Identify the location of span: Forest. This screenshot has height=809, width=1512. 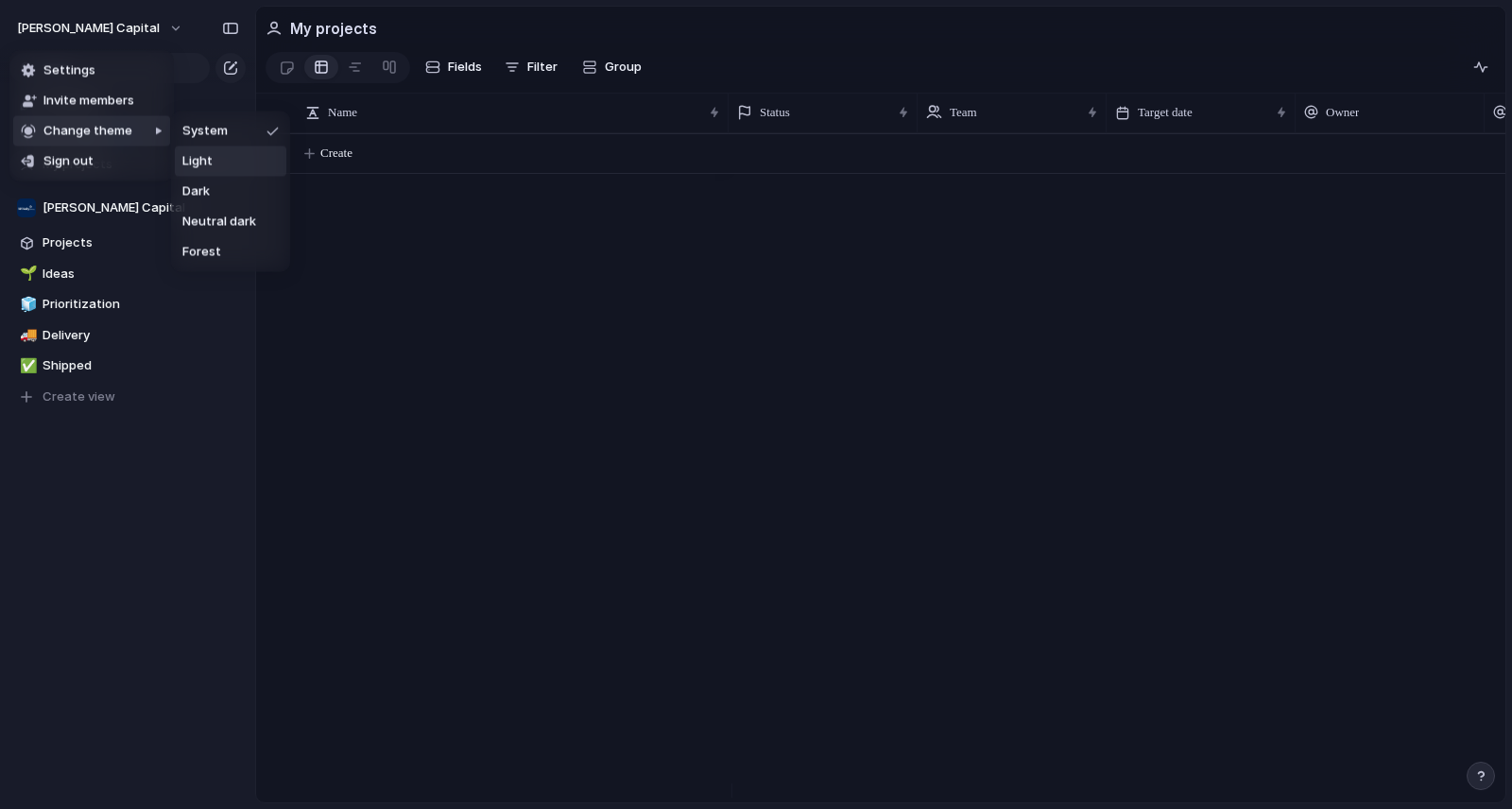
(201, 253).